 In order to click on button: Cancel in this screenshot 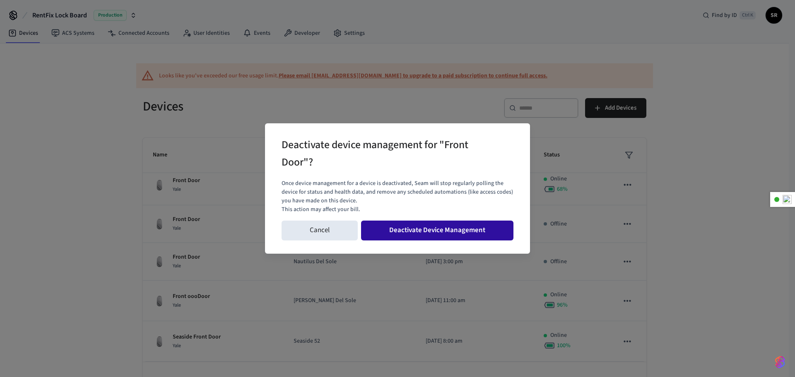, I will do `click(319, 230)`.